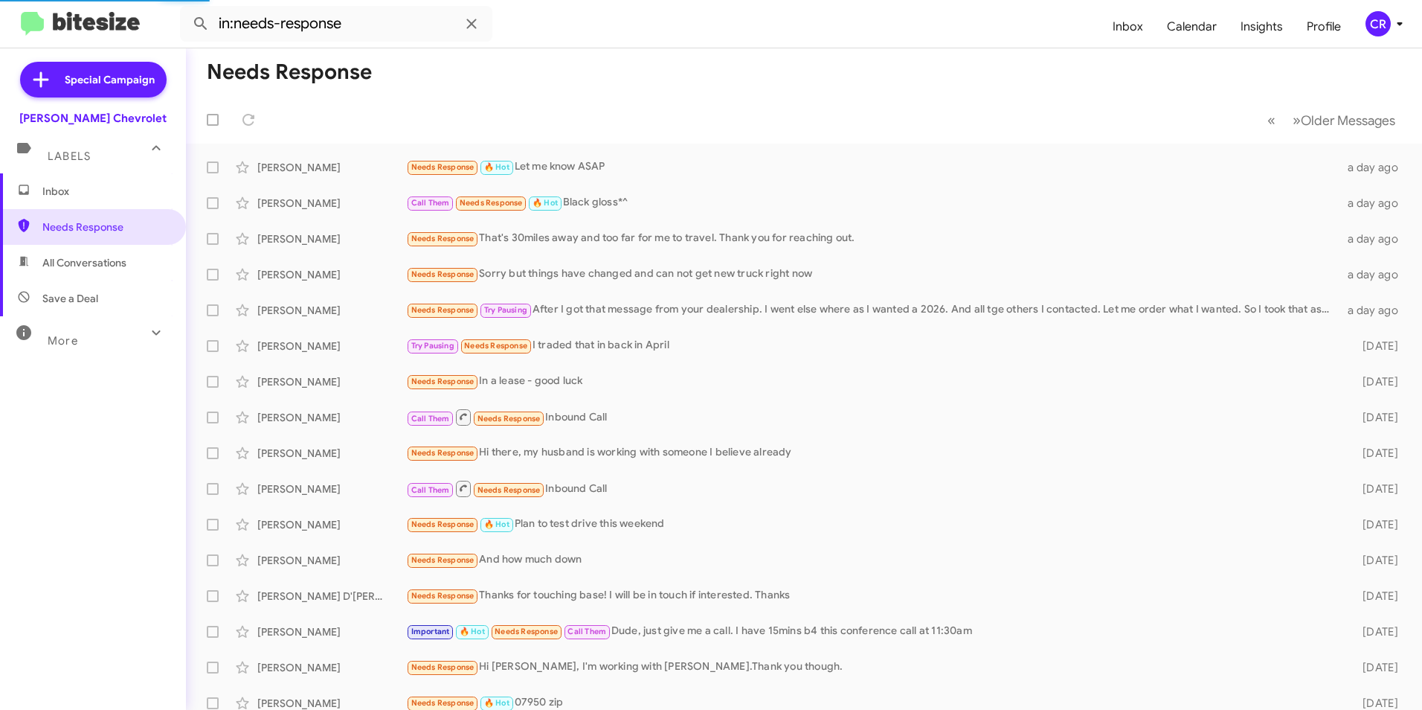  I want to click on div: In a lease - good luck, so click(873, 381).